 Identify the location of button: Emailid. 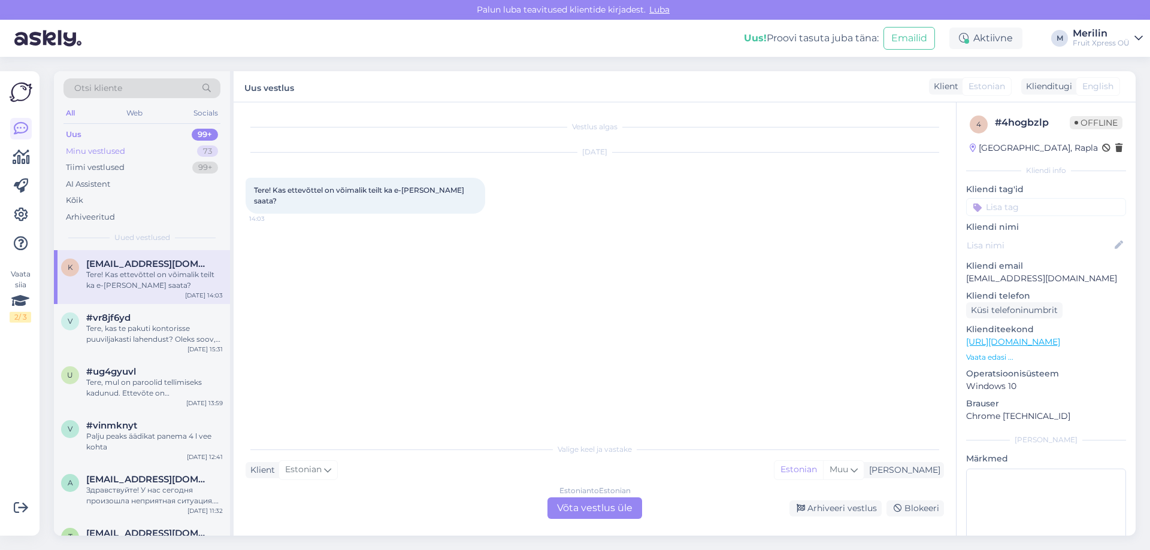
(909, 38).